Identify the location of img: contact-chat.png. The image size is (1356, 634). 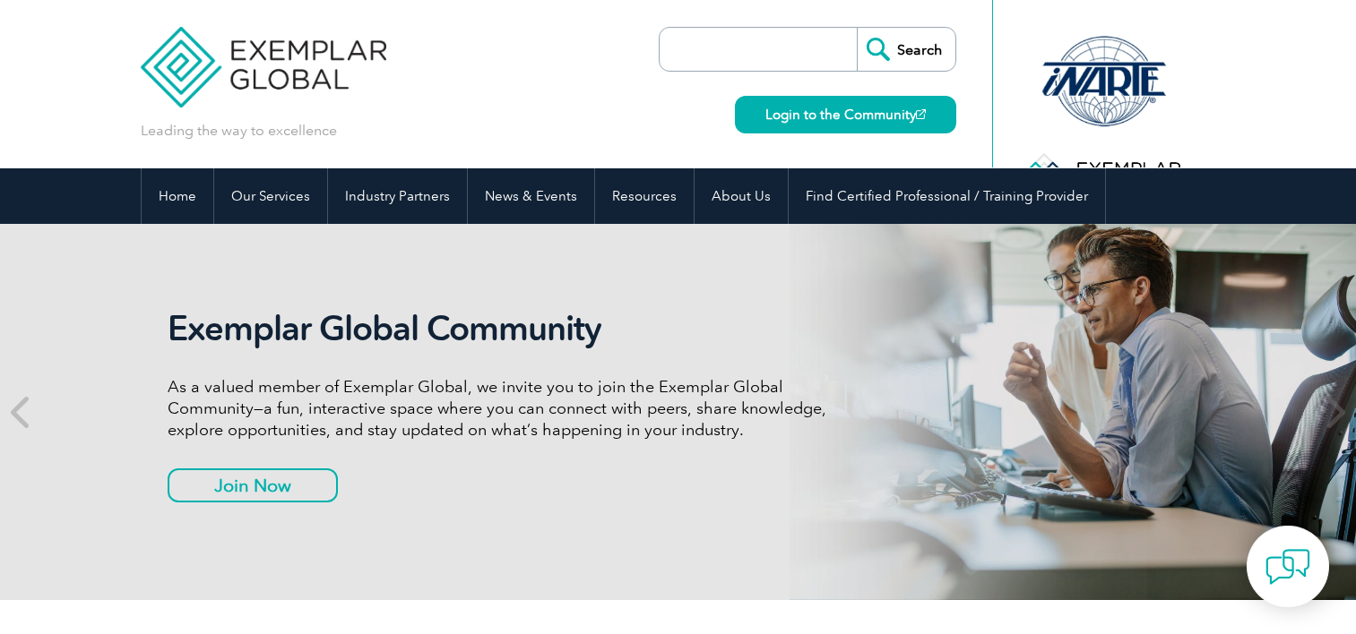
(1287, 567).